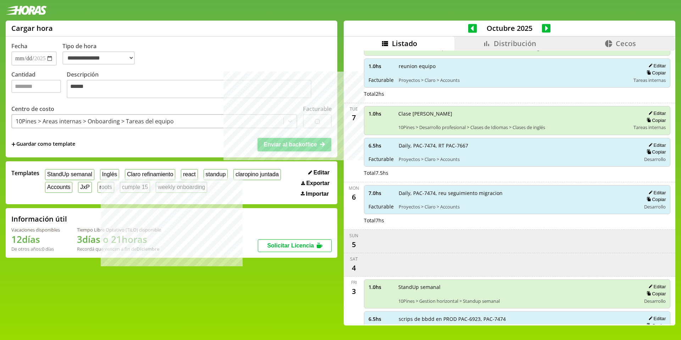 This screenshot has height=340, width=681. What do you see at coordinates (101, 54) in the screenshot?
I see `label: Tipo de hora` at bounding box center [101, 54].